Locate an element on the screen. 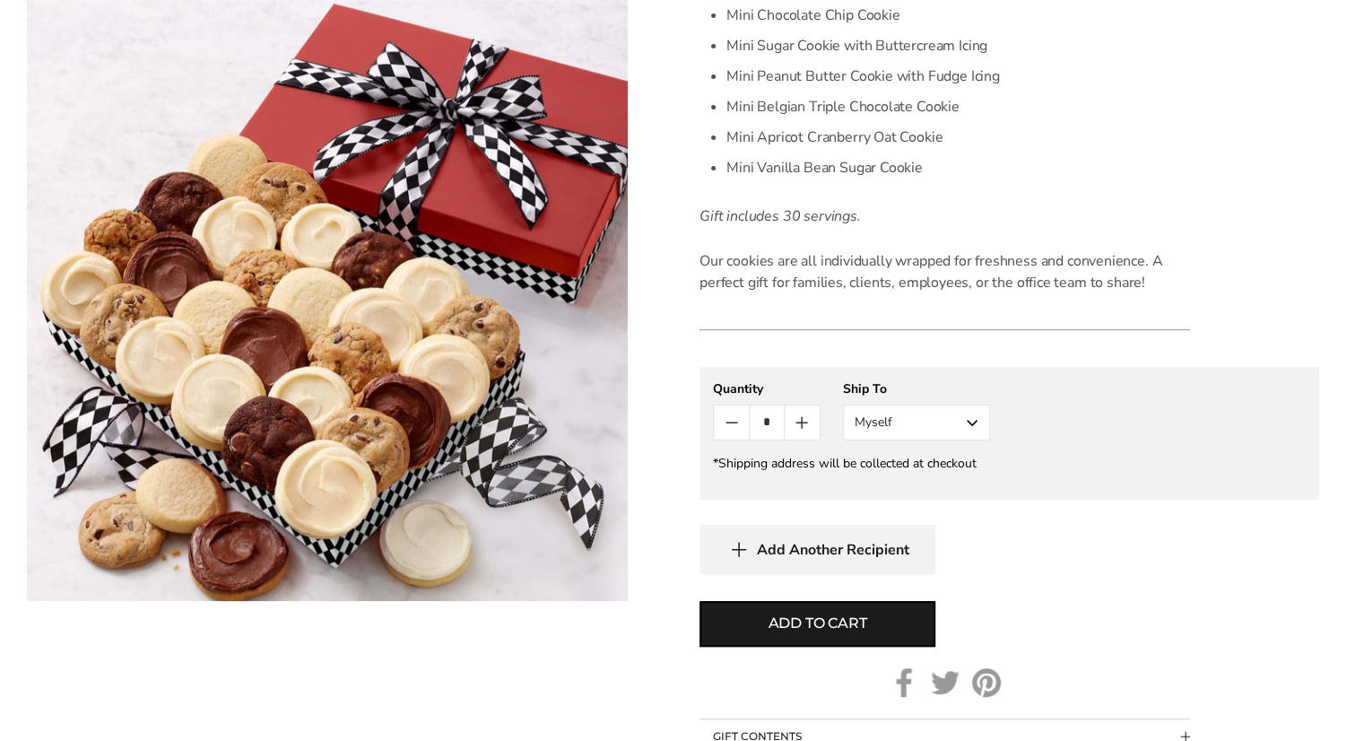 The width and height of the screenshot is (1364, 741). li: Mini Belgian Triple Chocolate Cookie is located at coordinates (958, 107).